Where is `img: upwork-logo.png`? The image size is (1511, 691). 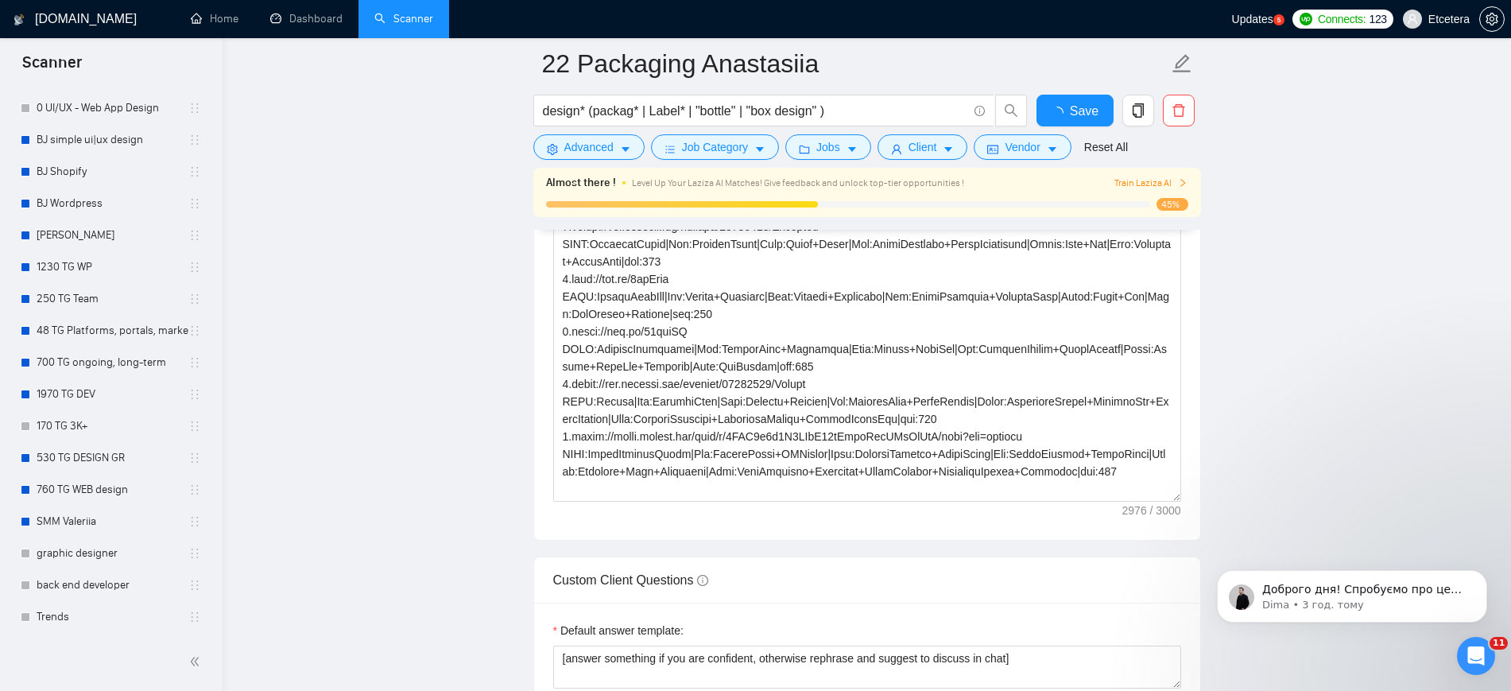
img: upwork-logo.png is located at coordinates (1306, 19).